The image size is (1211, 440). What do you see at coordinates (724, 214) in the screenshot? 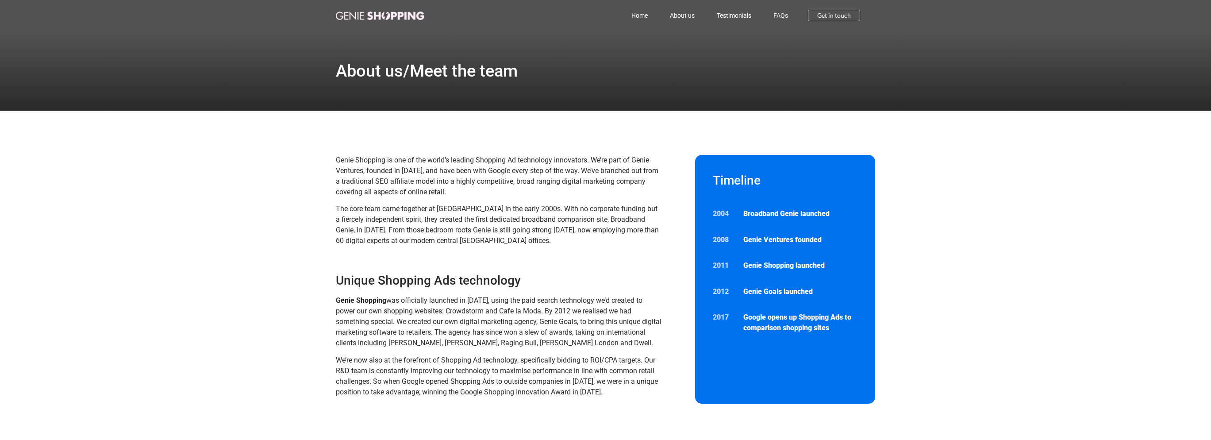
I see `p: 2004` at bounding box center [724, 214].